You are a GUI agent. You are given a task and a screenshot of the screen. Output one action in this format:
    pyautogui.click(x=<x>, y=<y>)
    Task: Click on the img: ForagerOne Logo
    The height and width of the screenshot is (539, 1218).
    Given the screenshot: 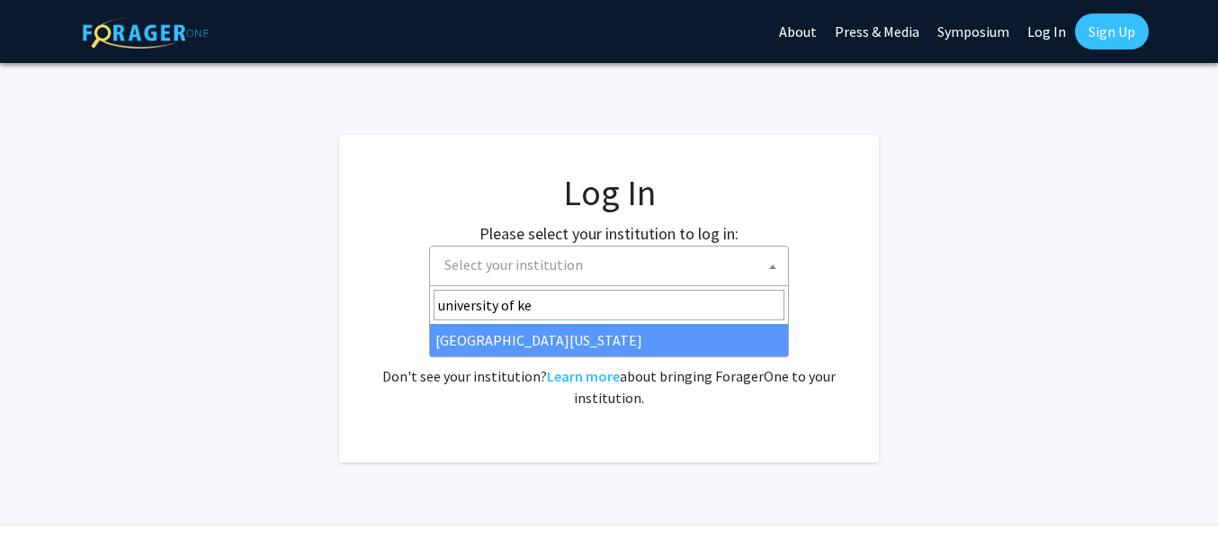 What is the action you would take?
    pyautogui.click(x=146, y=32)
    